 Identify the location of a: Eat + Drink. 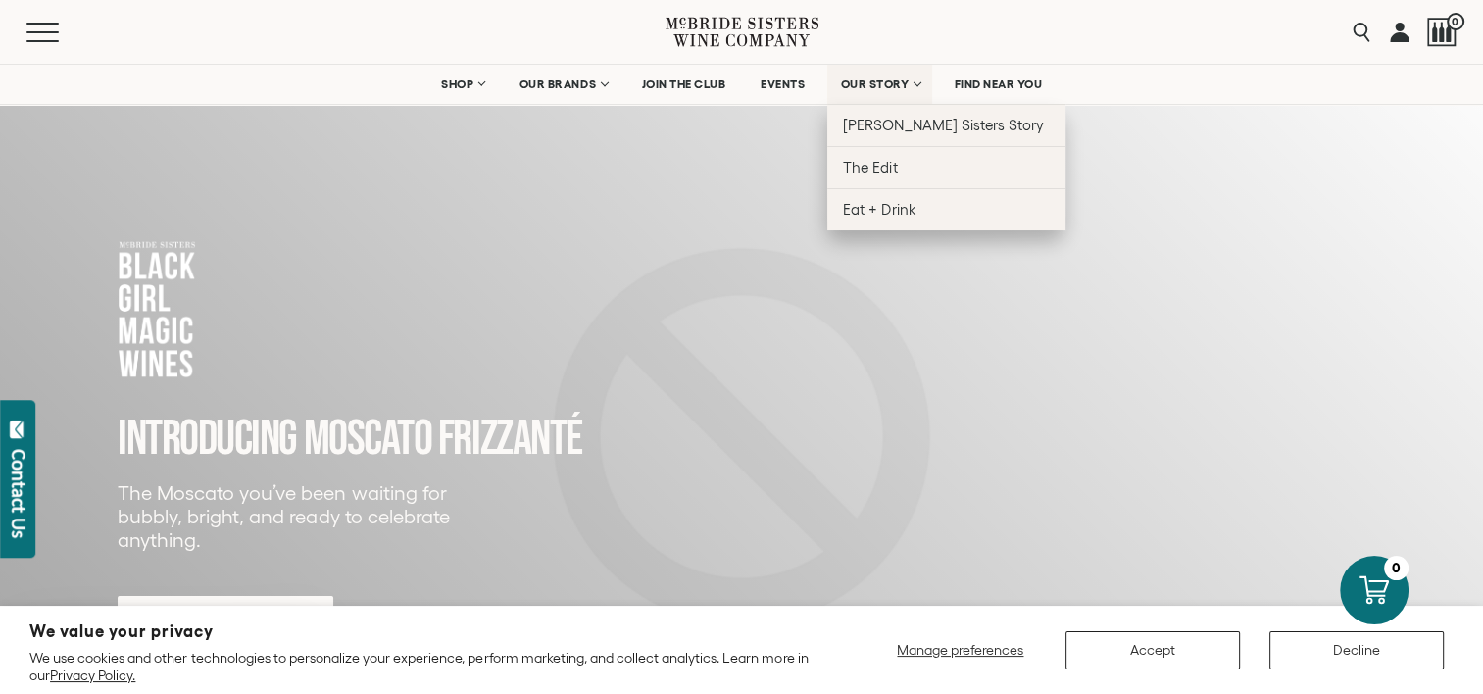
(946, 209).